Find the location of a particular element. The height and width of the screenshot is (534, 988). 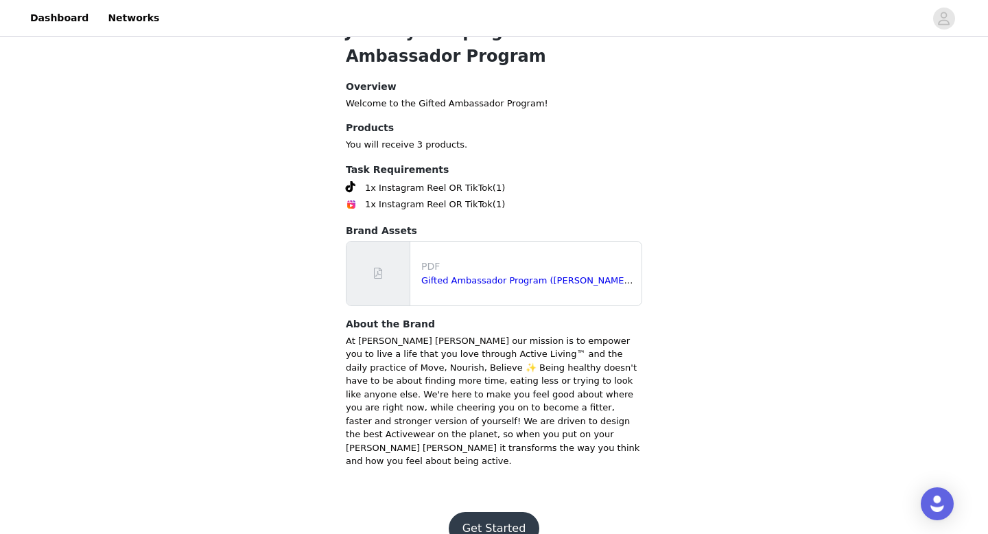

h4: About the Brand is located at coordinates (494, 324).